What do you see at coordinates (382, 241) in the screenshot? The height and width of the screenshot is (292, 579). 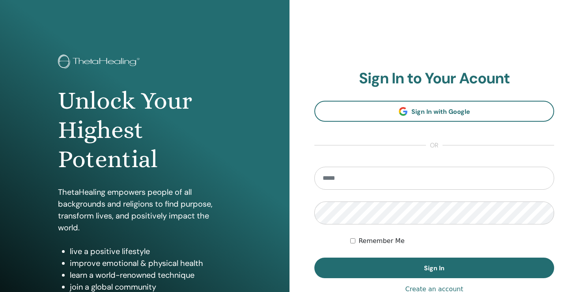 I see `label: Remember Me` at bounding box center [382, 241].